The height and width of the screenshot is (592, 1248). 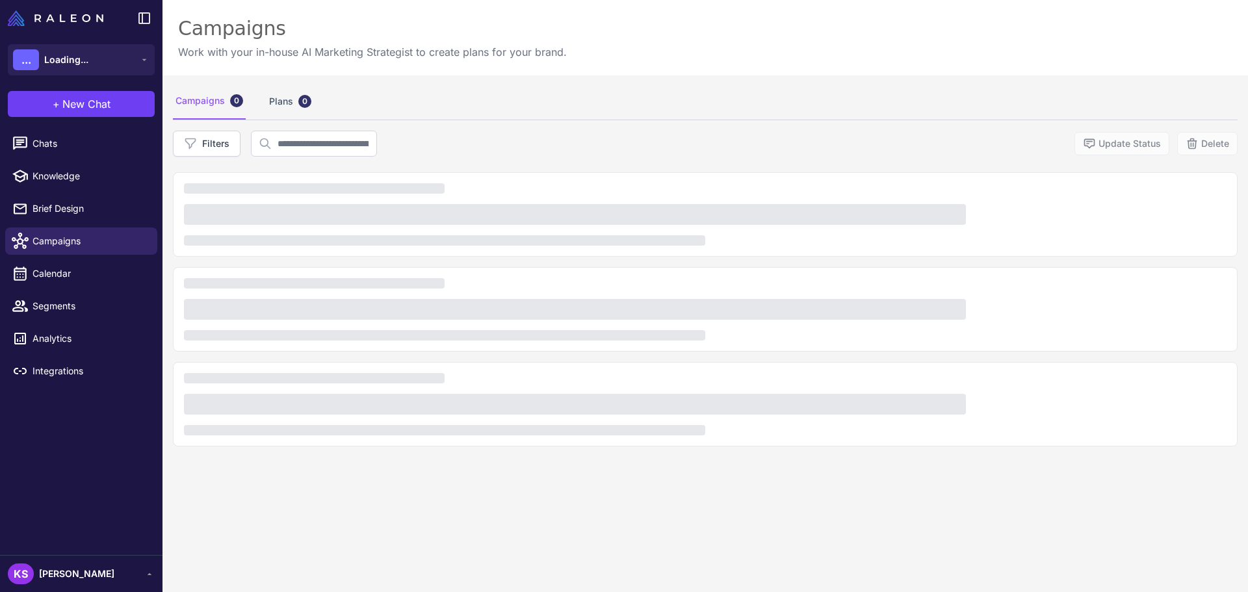 I want to click on span: Chats, so click(x=90, y=144).